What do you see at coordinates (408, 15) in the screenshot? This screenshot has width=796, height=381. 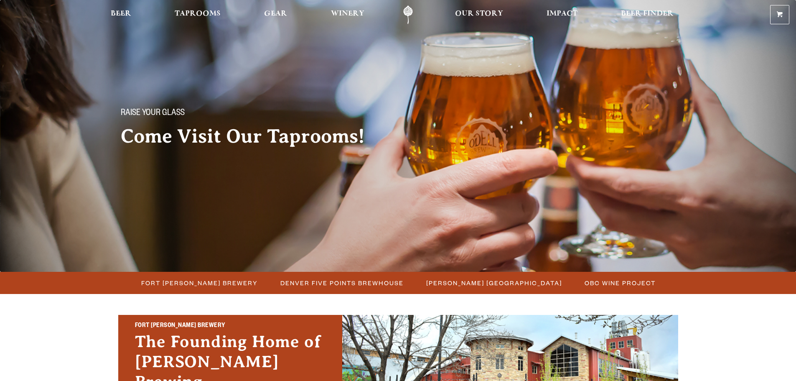 I see `a: Odell Home` at bounding box center [408, 15].